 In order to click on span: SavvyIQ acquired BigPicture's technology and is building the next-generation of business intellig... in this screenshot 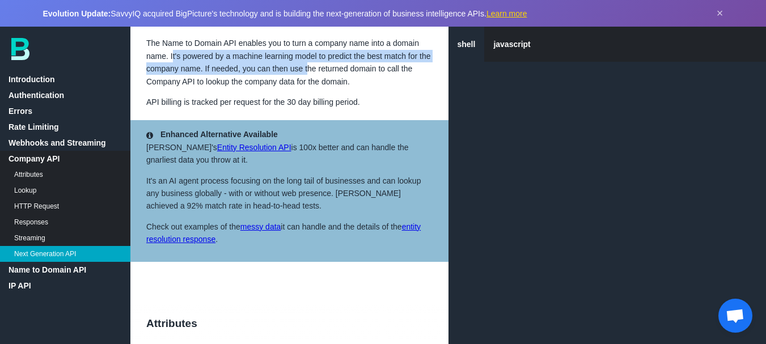, I will do `click(285, 14)`.